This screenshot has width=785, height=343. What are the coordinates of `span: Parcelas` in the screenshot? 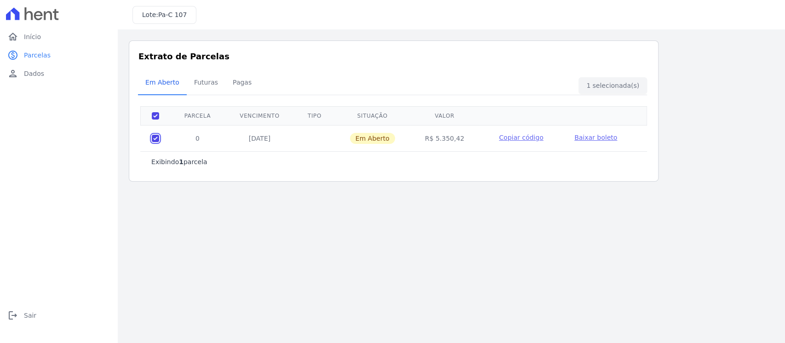 It's located at (37, 55).